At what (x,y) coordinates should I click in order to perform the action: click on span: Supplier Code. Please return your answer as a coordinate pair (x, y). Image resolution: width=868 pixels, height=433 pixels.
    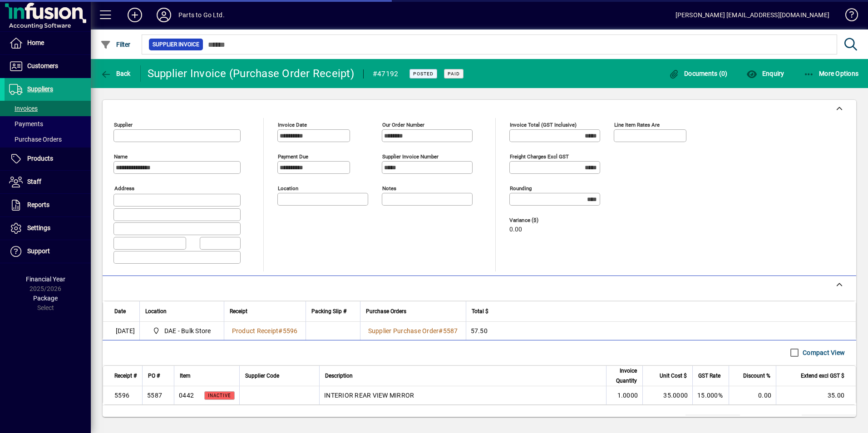
    Looking at the image, I should click on (262, 376).